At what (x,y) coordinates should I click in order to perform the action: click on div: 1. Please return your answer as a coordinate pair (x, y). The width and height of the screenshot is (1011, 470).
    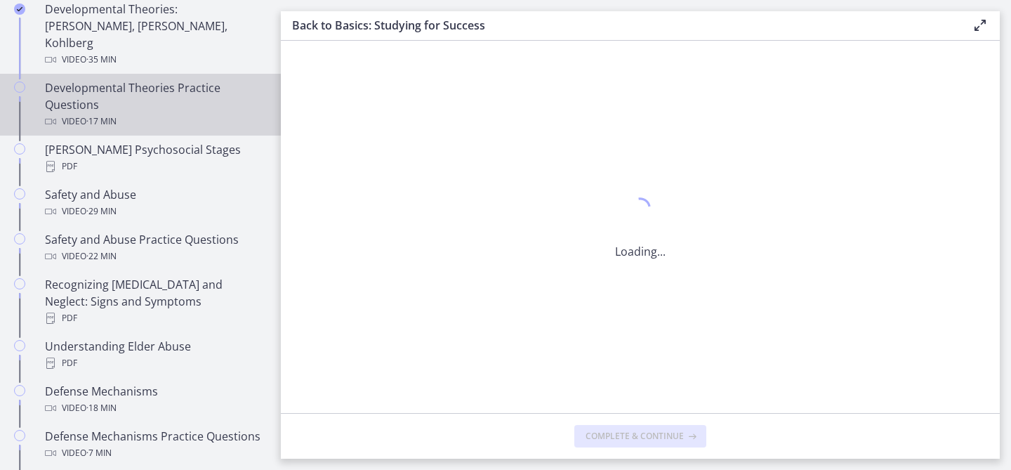
    Looking at the image, I should click on (640, 210).